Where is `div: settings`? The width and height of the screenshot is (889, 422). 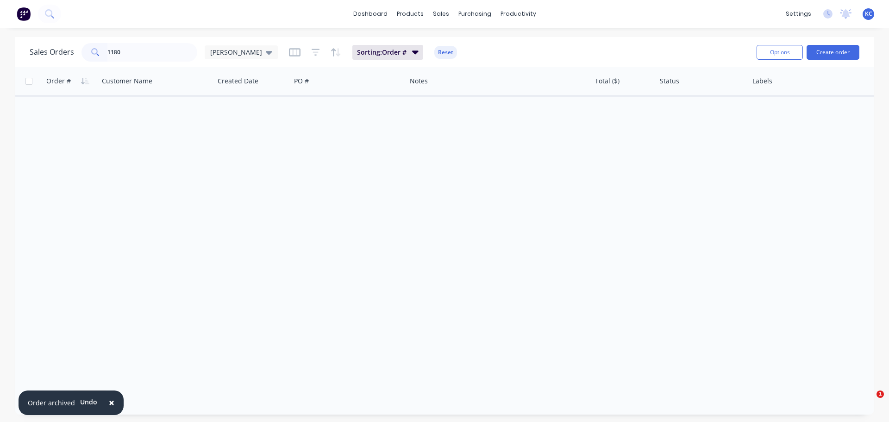
div: settings is located at coordinates (798, 14).